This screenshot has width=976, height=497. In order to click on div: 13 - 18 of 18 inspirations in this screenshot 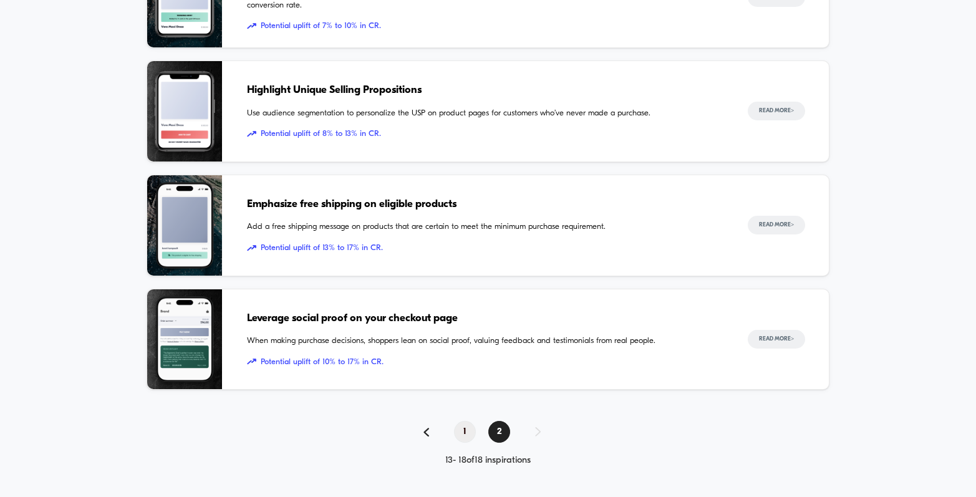, I will do `click(488, 460)`.